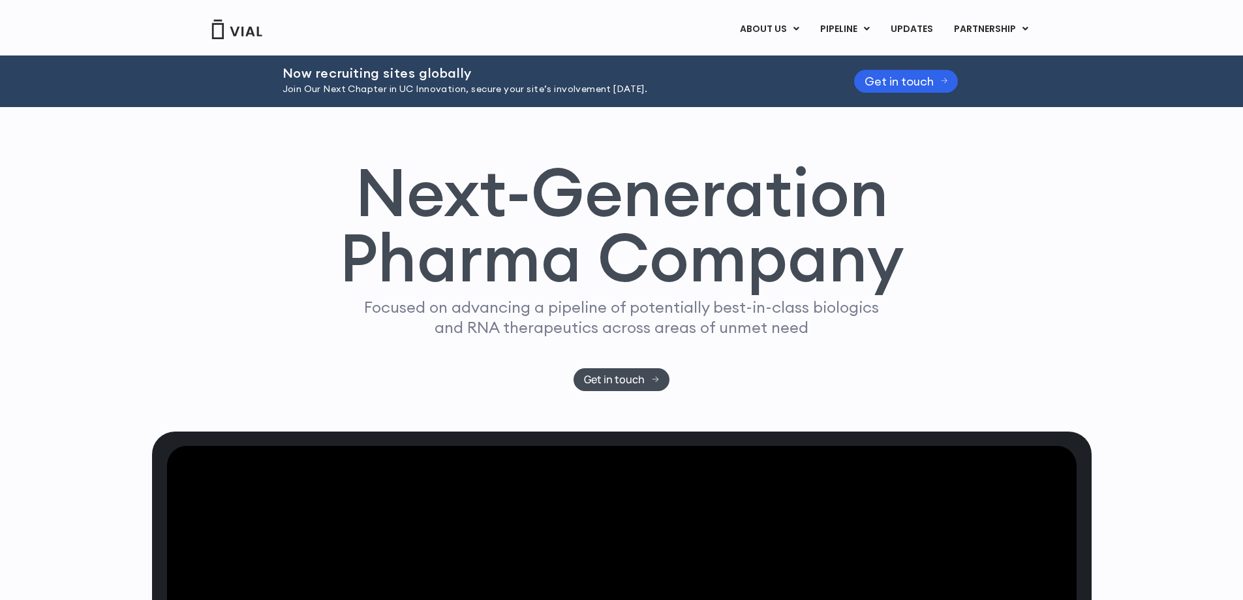 The height and width of the screenshot is (600, 1243). Describe the element at coordinates (769, 29) in the screenshot. I see `a: ABOUT USMenu Toggle` at that location.